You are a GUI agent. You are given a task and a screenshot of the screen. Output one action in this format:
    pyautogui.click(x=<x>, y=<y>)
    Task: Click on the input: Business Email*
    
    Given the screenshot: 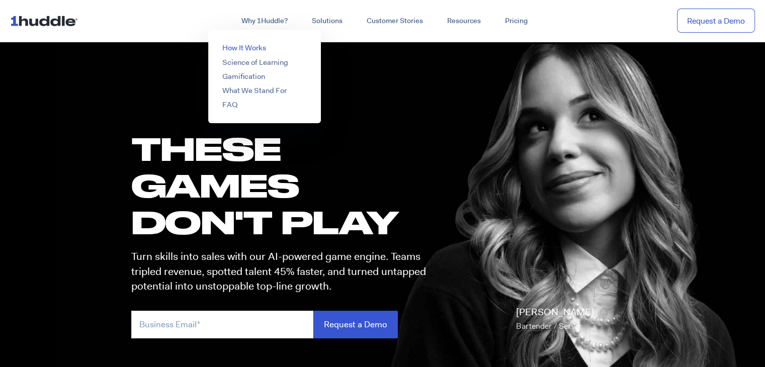 What is the action you would take?
    pyautogui.click(x=222, y=324)
    